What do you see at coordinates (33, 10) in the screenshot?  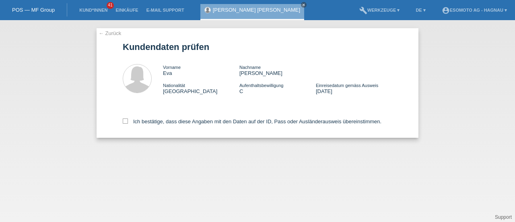 I see `a: POS — MF Group` at bounding box center [33, 10].